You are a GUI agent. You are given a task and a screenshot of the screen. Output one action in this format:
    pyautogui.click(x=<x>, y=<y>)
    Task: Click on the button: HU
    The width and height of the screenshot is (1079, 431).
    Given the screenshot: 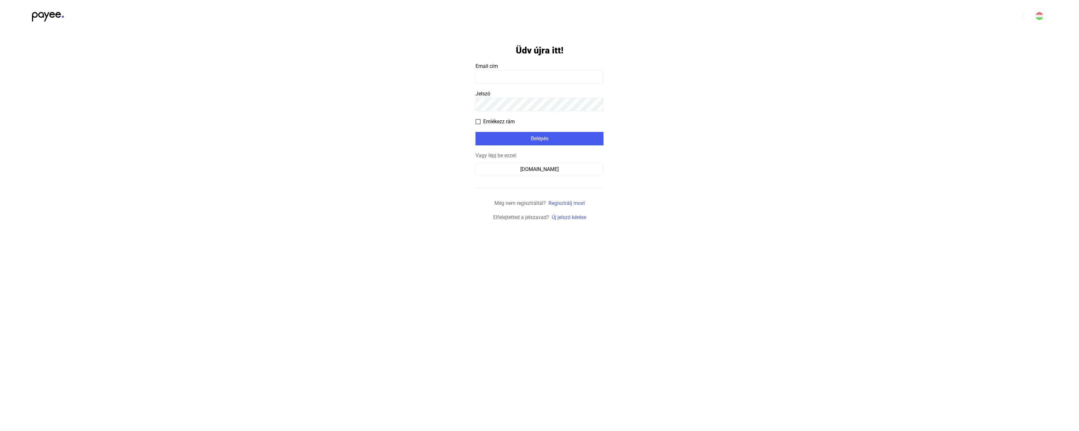 What is the action you would take?
    pyautogui.click(x=1039, y=16)
    